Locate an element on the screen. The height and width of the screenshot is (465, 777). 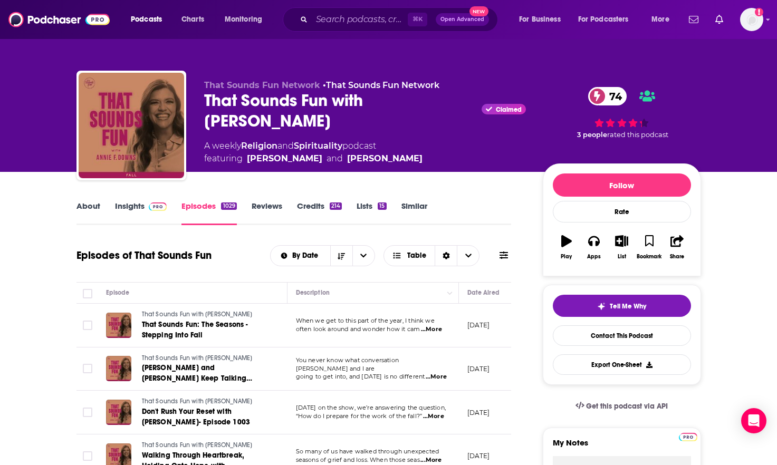
span: When we get to this part of the year, I think we is located at coordinates (365, 321).